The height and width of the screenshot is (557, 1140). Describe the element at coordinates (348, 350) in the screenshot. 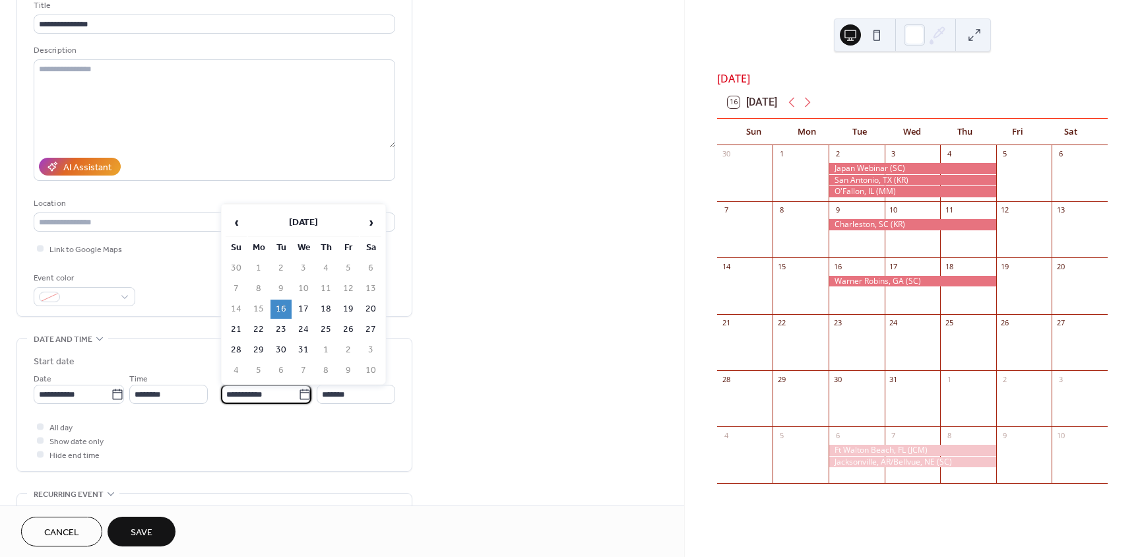

I see `td: 2` at that location.